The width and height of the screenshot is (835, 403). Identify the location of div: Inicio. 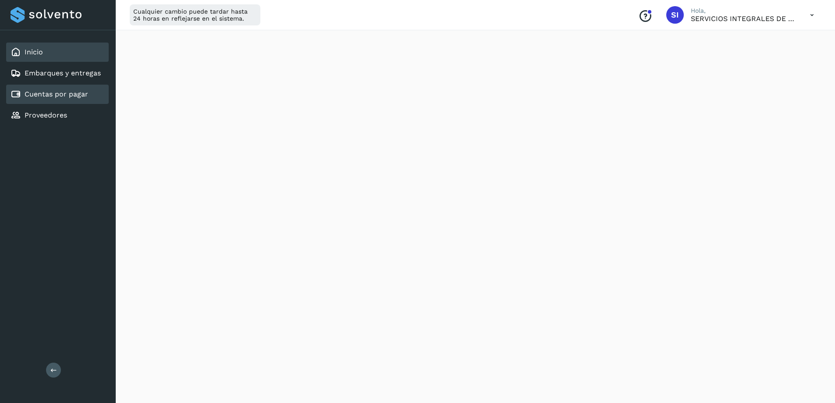
(57, 52).